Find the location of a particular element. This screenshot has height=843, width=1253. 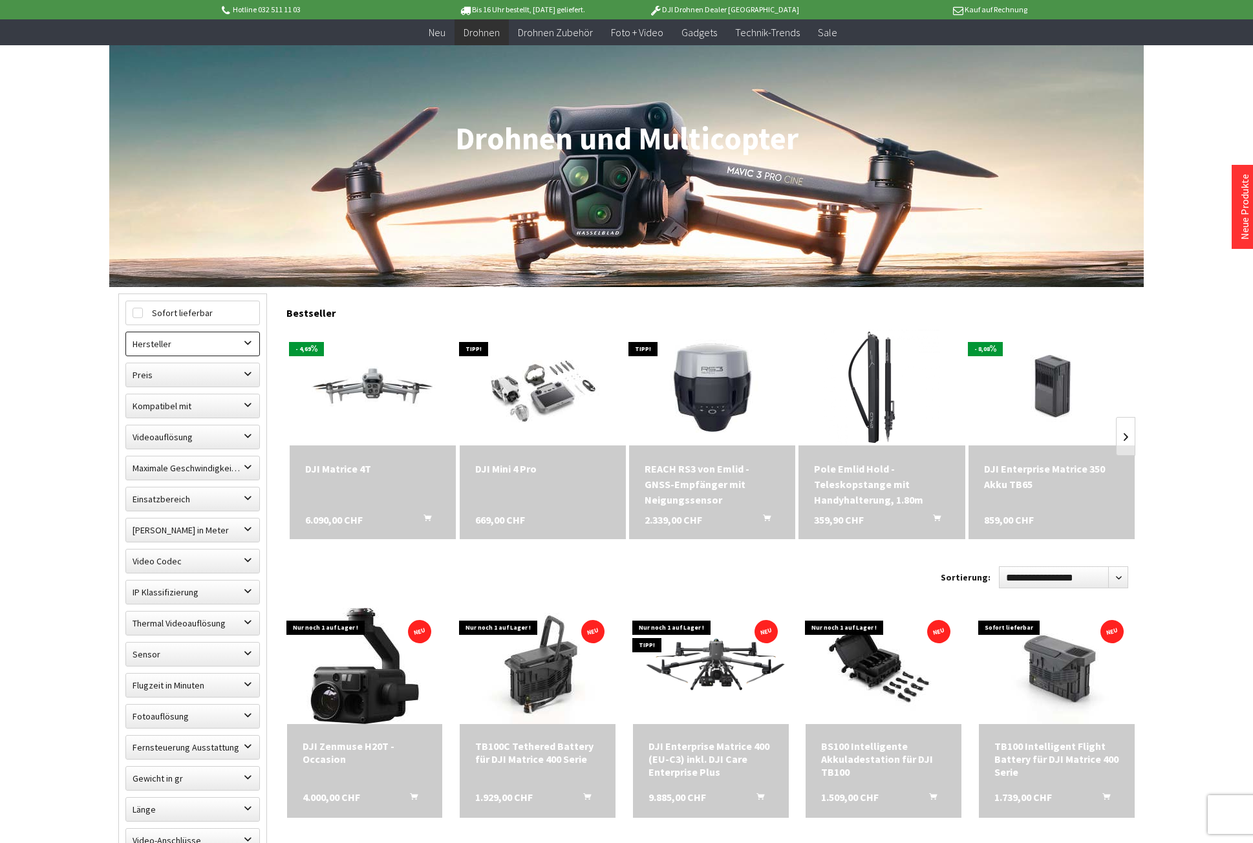

a: Gadgets is located at coordinates (699, 32).